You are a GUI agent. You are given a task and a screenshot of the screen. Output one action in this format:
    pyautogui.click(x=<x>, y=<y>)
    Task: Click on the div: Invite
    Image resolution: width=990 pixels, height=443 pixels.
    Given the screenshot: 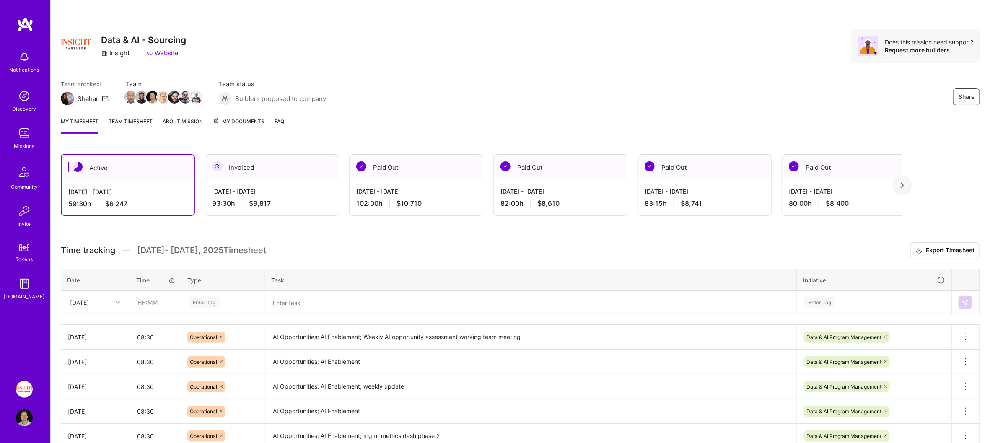 What is the action you would take?
    pyautogui.click(x=24, y=224)
    